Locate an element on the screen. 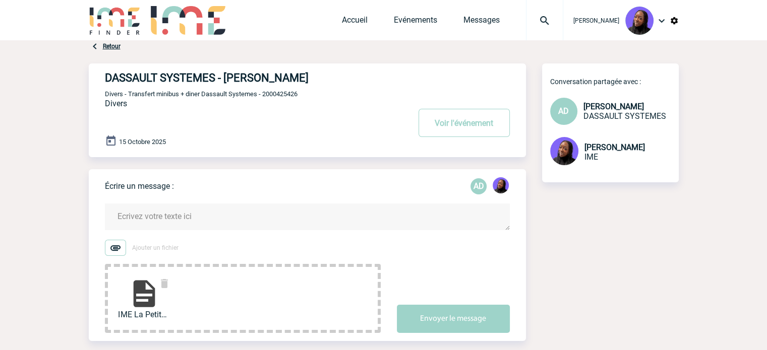 Image resolution: width=767 pixels, height=350 pixels. span: Divers - Transfert minibus + diner Dassault Systemes - 2000425426 is located at coordinates (201, 94).